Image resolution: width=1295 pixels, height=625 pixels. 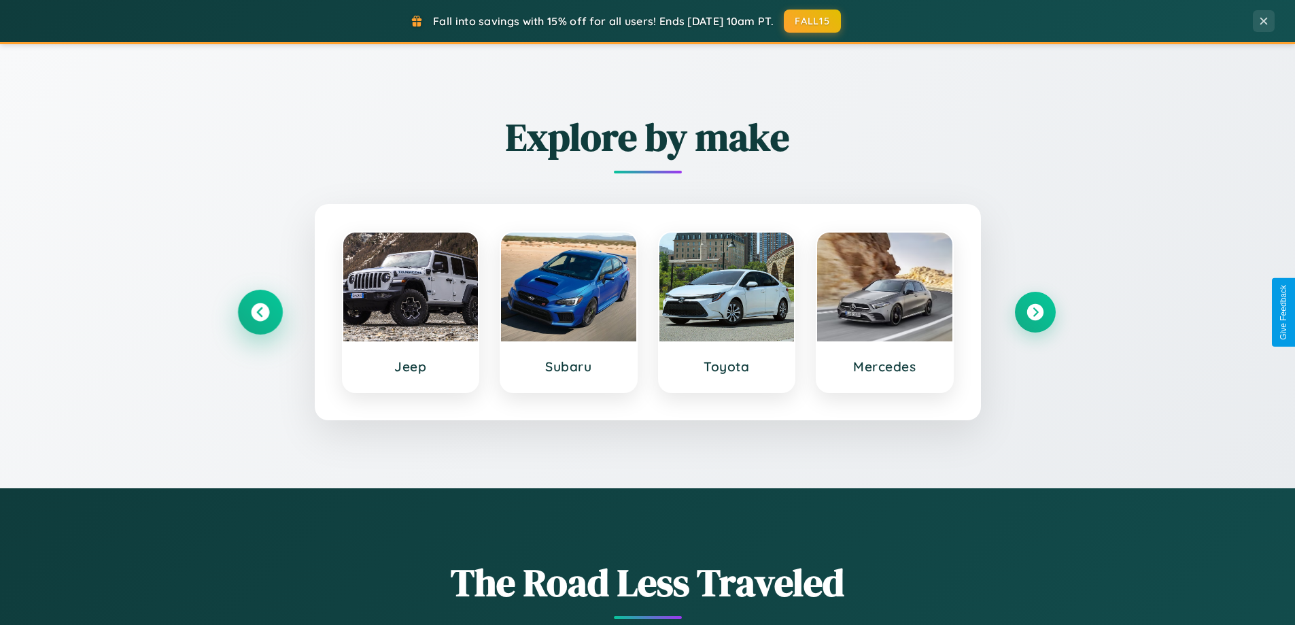 I want to click on h3: Subaru, so click(x=568, y=366).